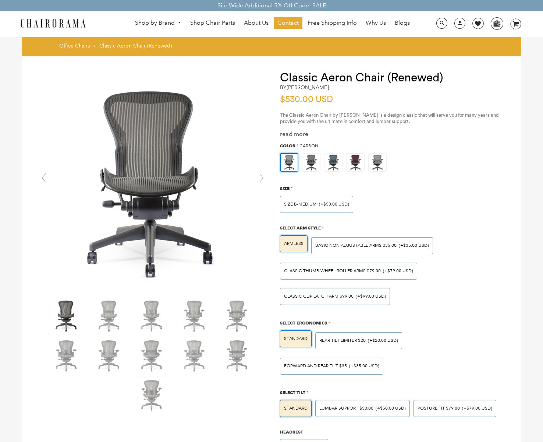 The image size is (543, 442). What do you see at coordinates (497, 23) in the screenshot?
I see `img: WhatsApp_Image_2024-07-12_at_16.23.01.webp` at bounding box center [497, 23].